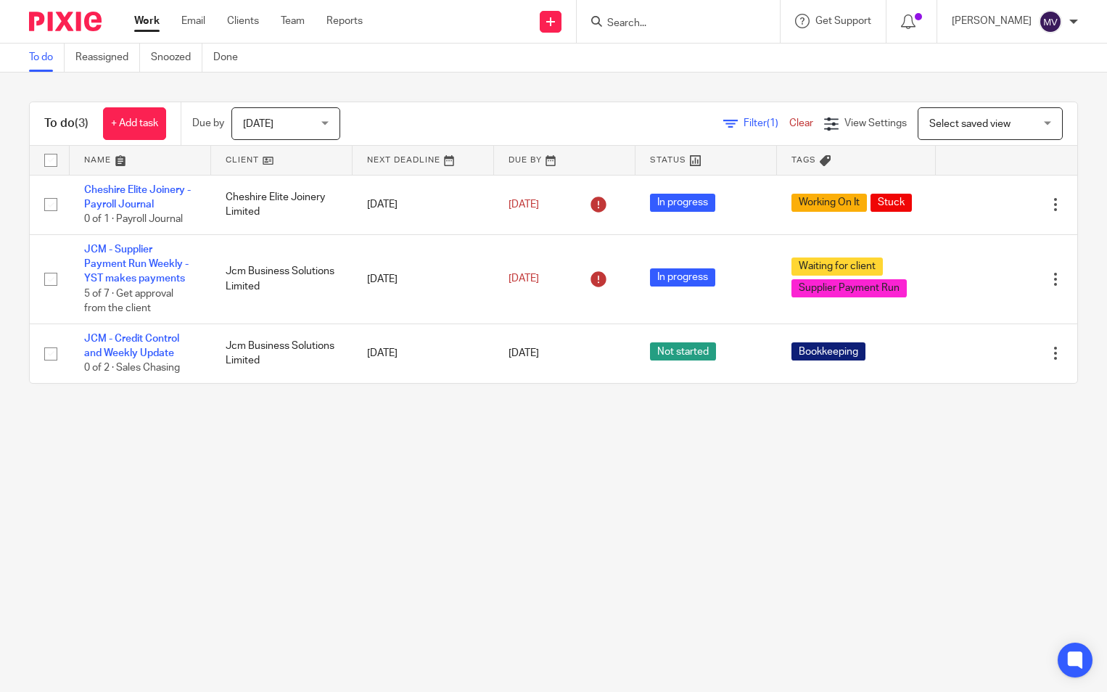 This screenshot has width=1107, height=692. Describe the element at coordinates (81, 123) in the screenshot. I see `span: (3)` at that location.